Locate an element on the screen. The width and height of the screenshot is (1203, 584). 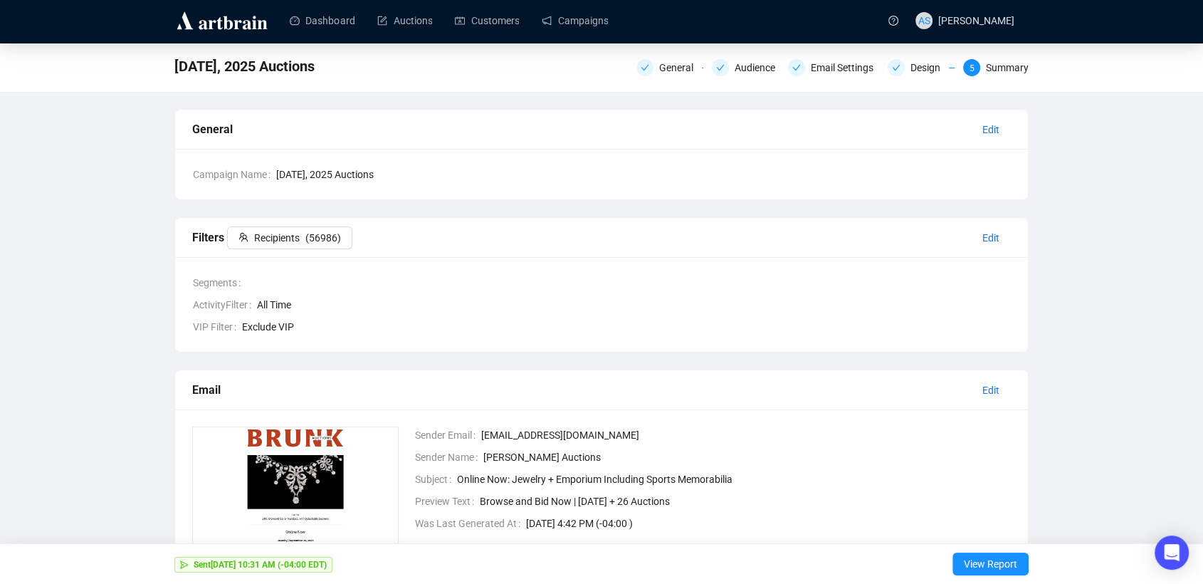
span: All Time is located at coordinates (633, 305).